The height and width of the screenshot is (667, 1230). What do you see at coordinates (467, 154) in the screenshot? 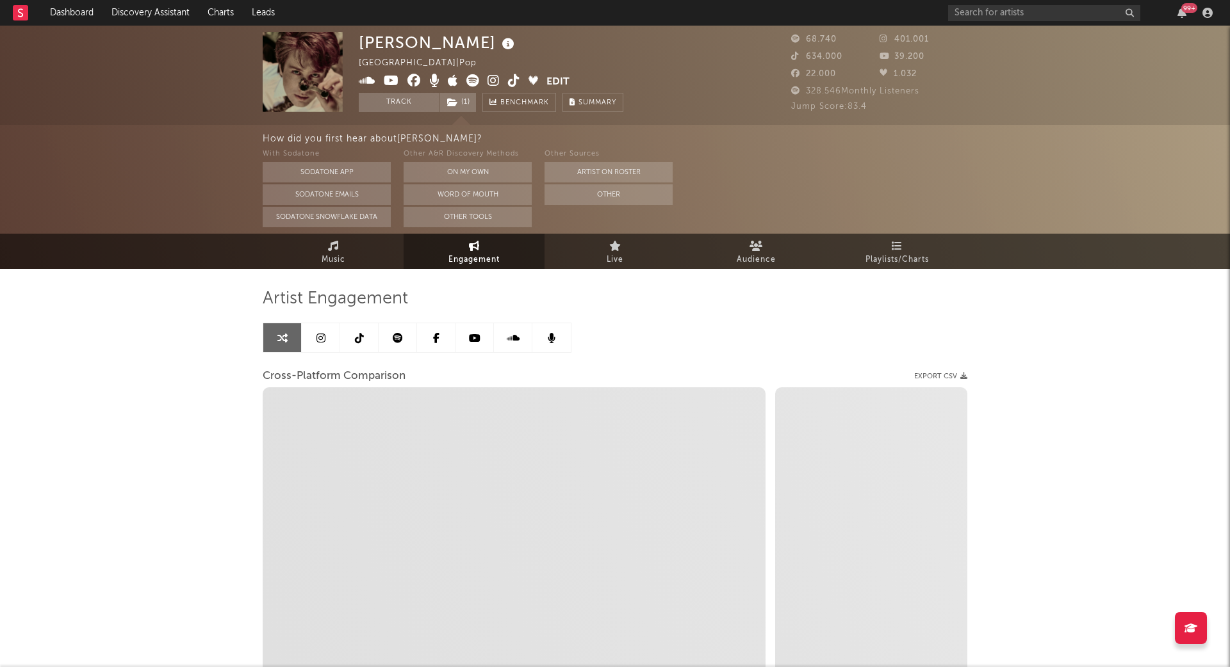
I see `div: Other A&R Discovery Methods` at bounding box center [467, 154].